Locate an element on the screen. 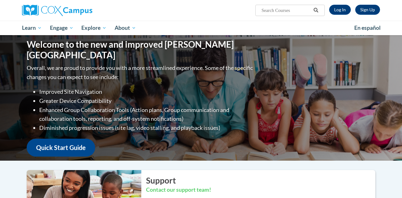  p: Overall, we are proud to provide you with a more streamlined experience. Some of the specific cha... is located at coordinates (140, 73).